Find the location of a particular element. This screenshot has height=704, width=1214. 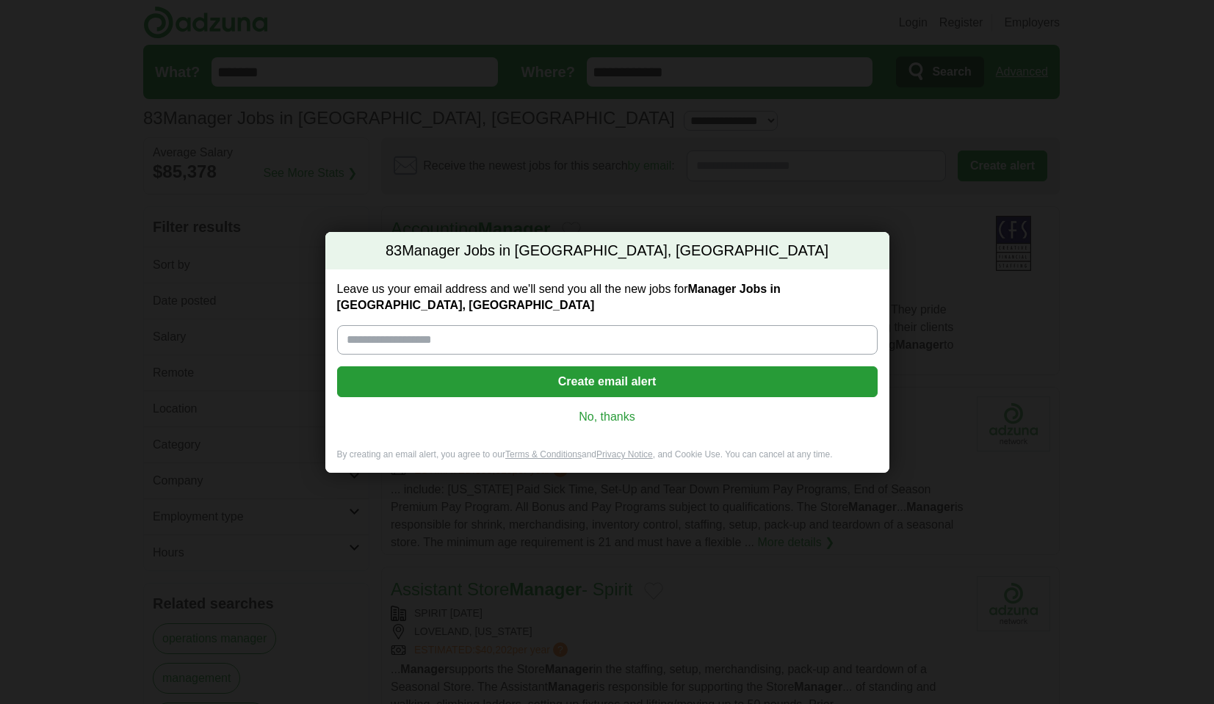

span: 83 is located at coordinates (394, 251).